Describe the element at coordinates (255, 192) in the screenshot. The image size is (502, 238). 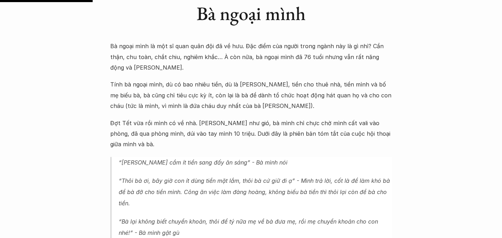
I see `p: “Thôi bà ơi, bây giờ con ít dùng tiền mặt lắm, thôi bà cứ giữ đi ạ” - Mình trả lời, cốt là để làm...` at that location.